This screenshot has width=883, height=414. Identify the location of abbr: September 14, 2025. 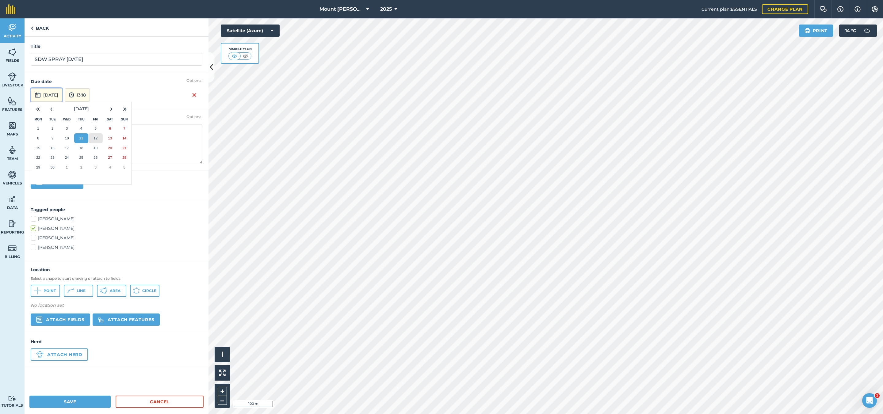
(124, 138).